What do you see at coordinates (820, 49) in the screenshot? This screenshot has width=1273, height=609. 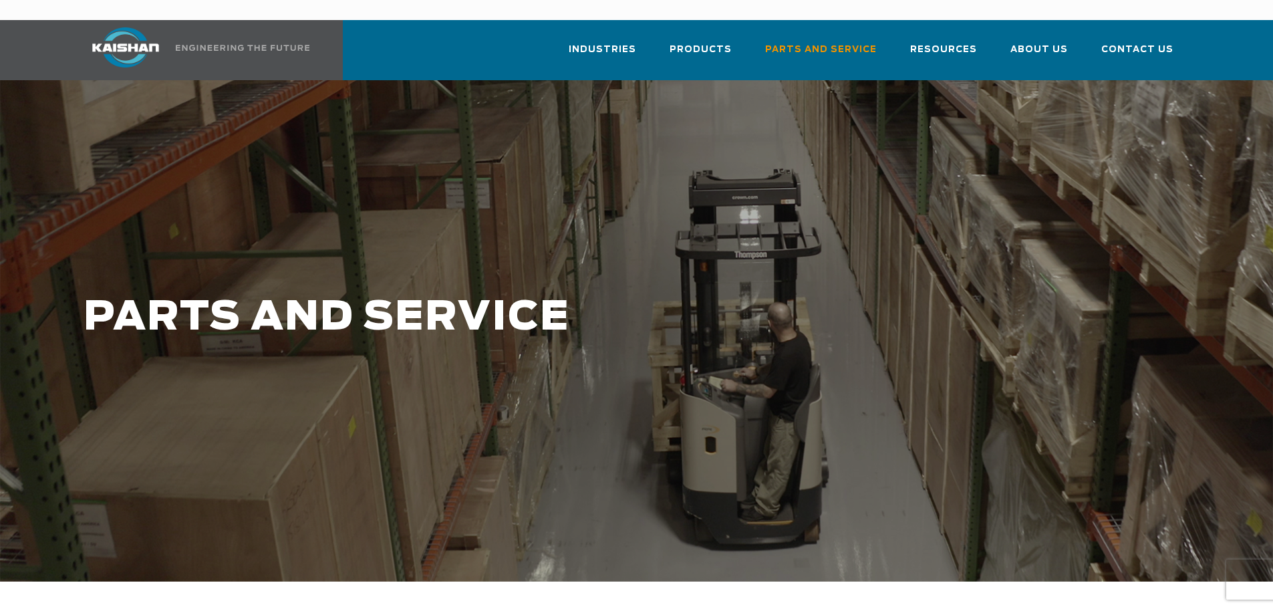 I see `span: Parts and Service` at bounding box center [820, 49].